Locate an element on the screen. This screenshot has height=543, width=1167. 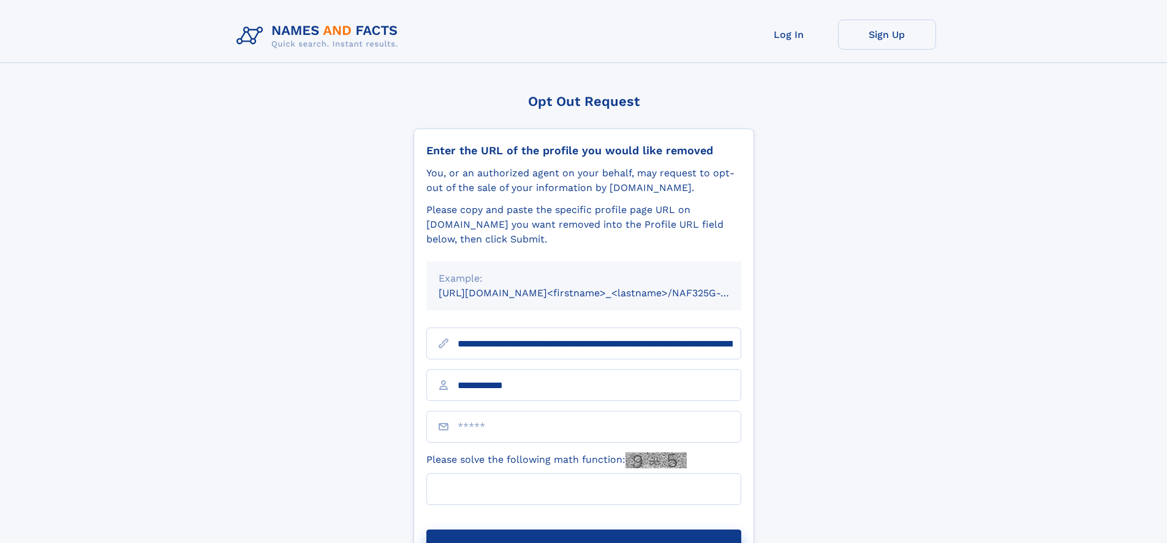
div: Enter the URL of the profile you would like removed is located at coordinates (584, 151).